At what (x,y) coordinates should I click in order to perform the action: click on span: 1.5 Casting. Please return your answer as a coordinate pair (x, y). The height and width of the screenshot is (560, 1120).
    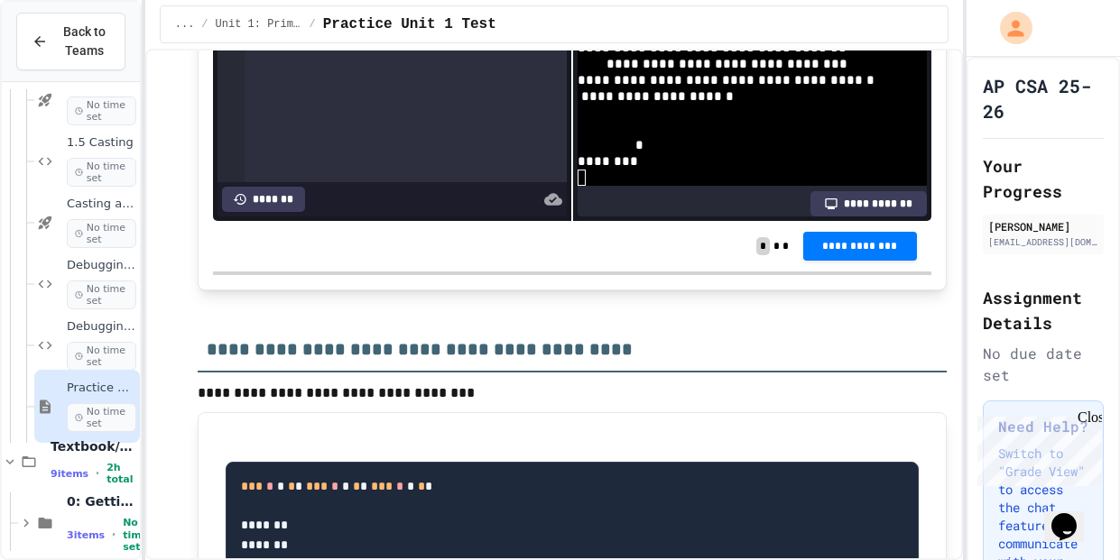
    Looking at the image, I should click on (101, 143).